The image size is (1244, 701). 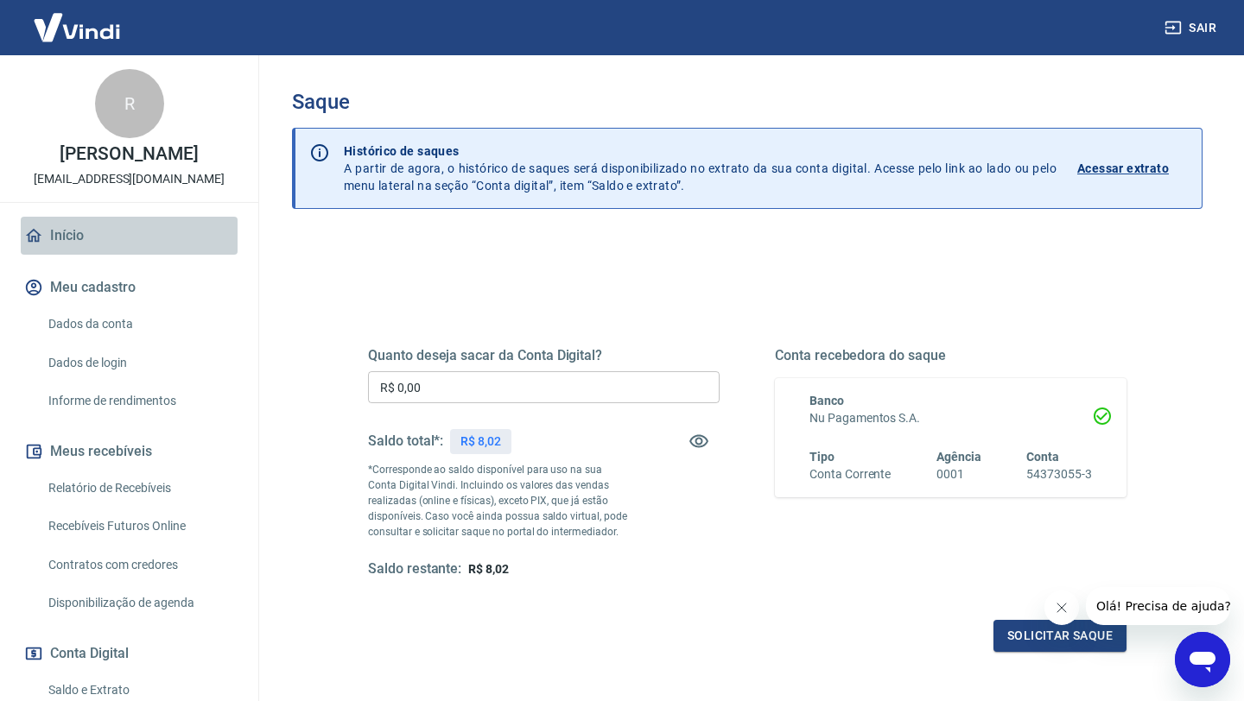 I want to click on span: Agência, so click(x=959, y=457).